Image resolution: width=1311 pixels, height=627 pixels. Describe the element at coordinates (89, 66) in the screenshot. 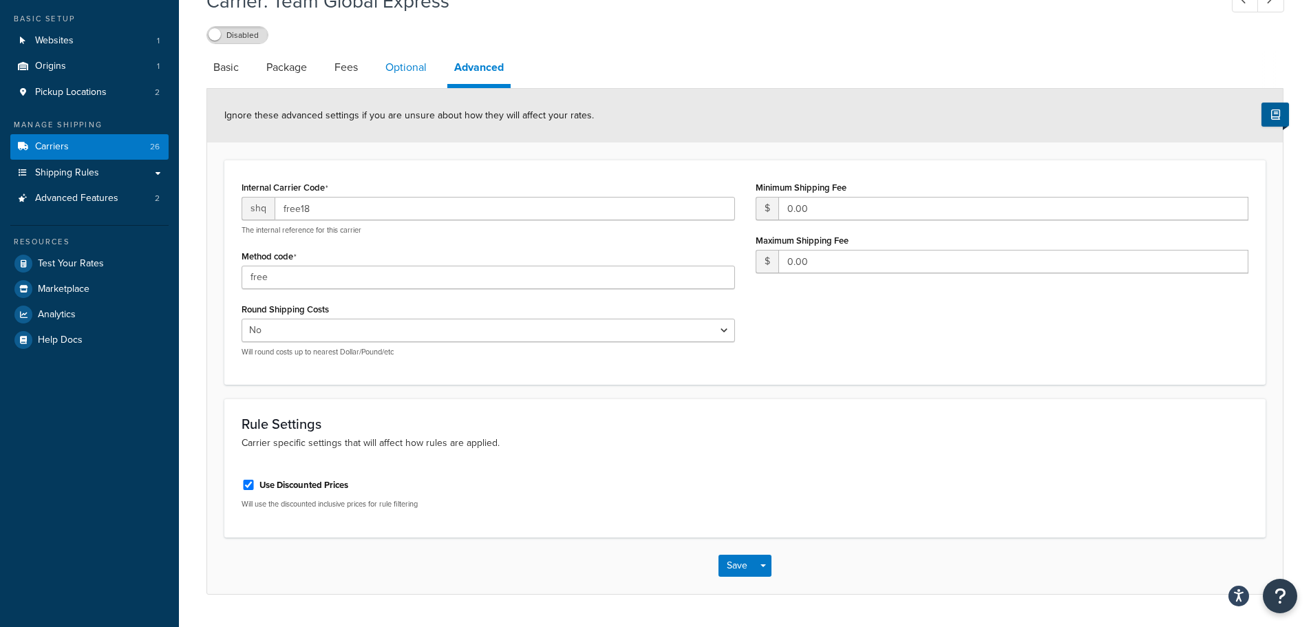

I see `li: Origins` at that location.